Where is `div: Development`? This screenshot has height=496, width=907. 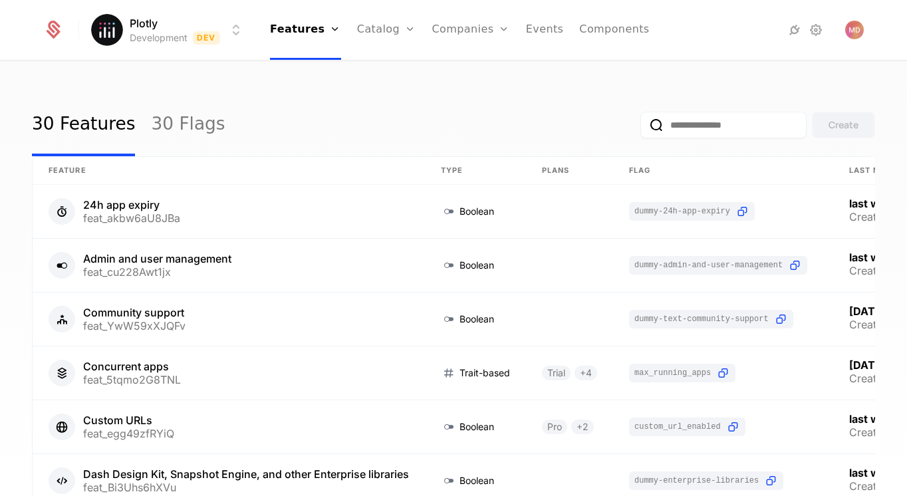
div: Development is located at coordinates (158, 38).